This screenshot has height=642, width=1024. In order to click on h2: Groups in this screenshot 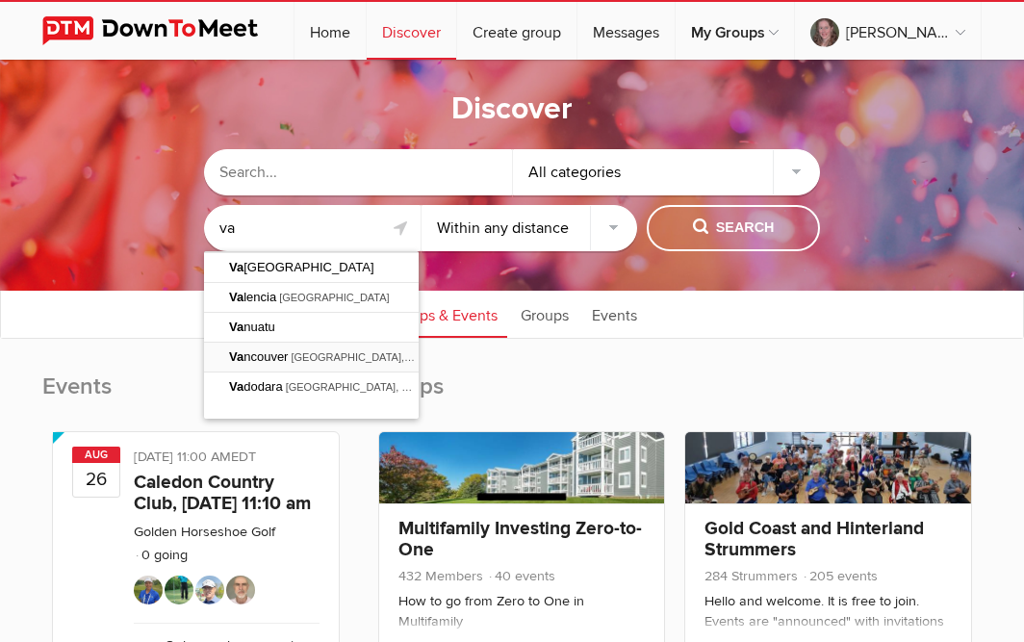, I will do `click(675, 396)`.